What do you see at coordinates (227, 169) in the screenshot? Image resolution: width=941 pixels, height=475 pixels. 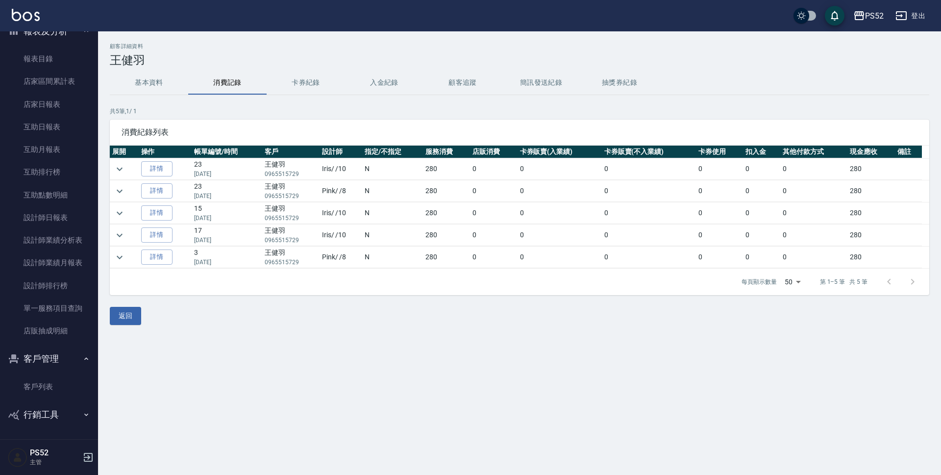 I see `td: 23` at bounding box center [227, 169].